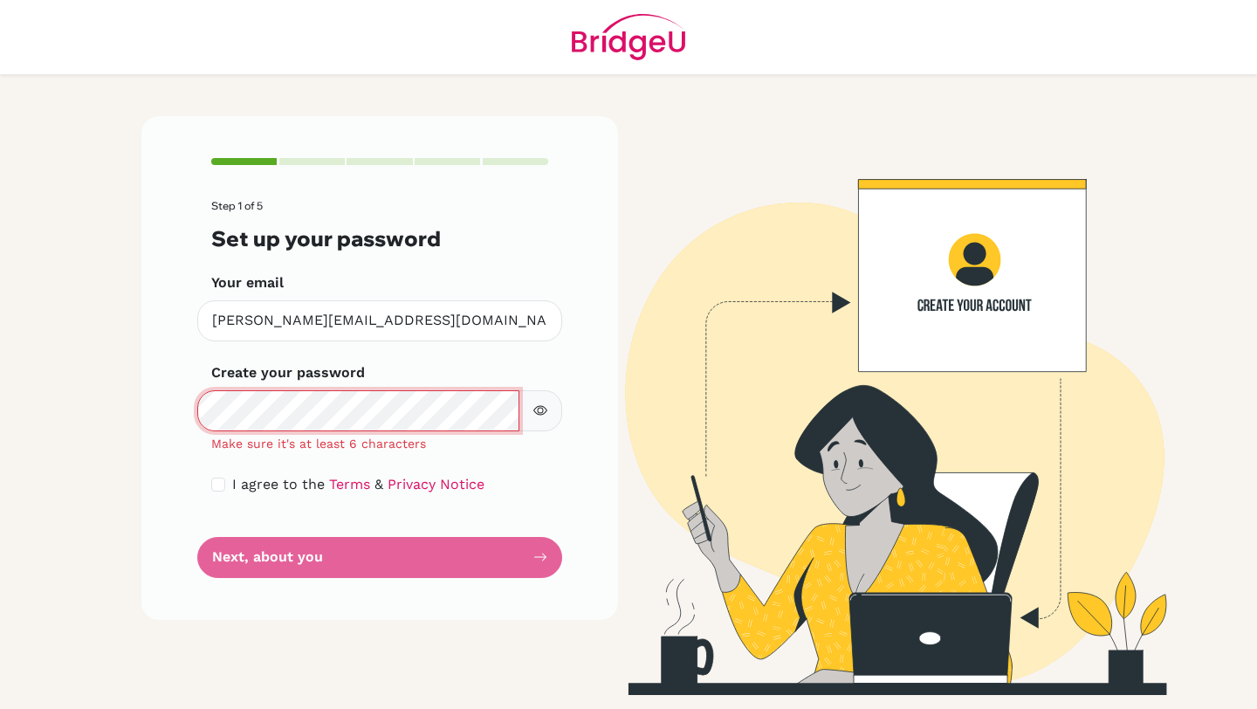 The width and height of the screenshot is (1257, 709). Describe the element at coordinates (435, 483) in the screenshot. I see `a: Privacy Notice` at that location.